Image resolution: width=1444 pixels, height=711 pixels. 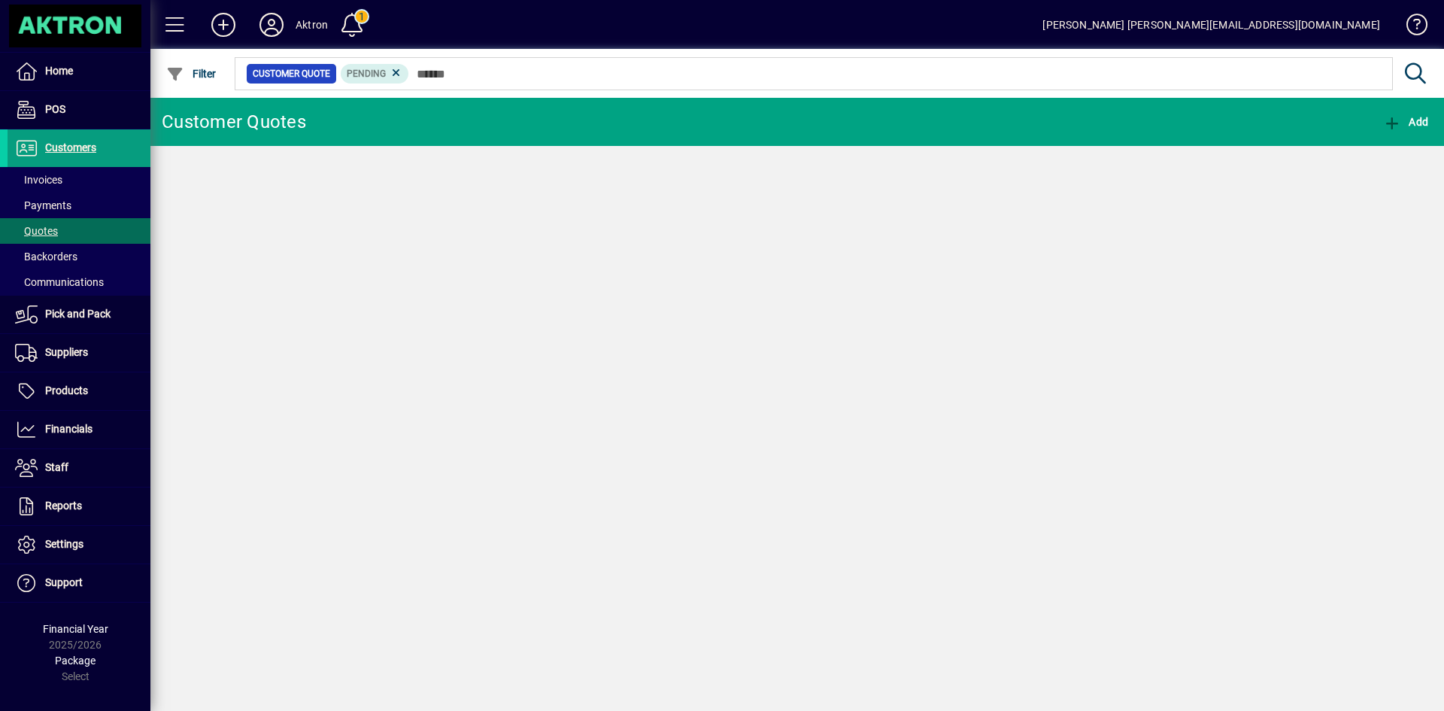 What do you see at coordinates (79, 353) in the screenshot?
I see `a: Suppliers` at bounding box center [79, 353].